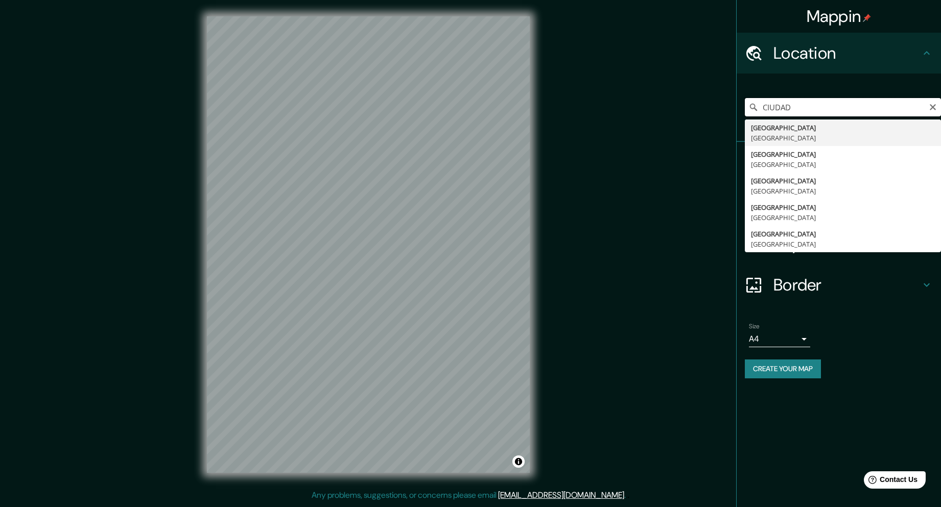 This screenshot has width=941, height=507. I want to click on p: Any problems, suggestions, or concerns please email ., so click(468, 495).